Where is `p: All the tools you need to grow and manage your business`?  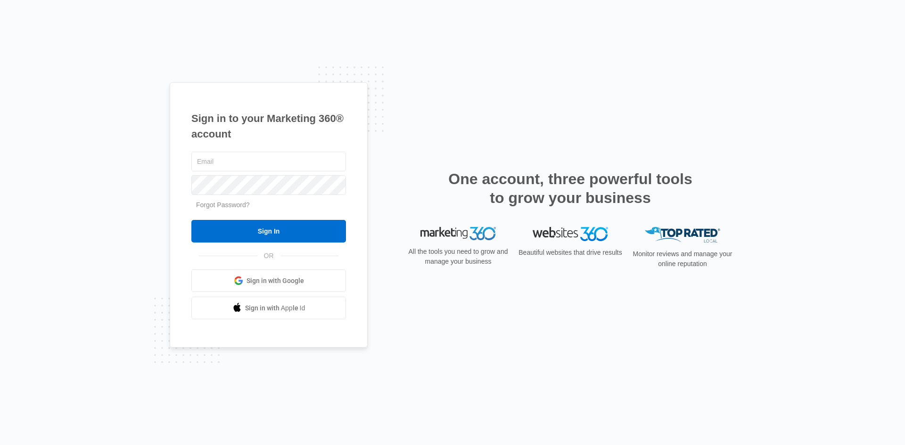
p: All the tools you need to grow and manage your business is located at coordinates (458, 257).